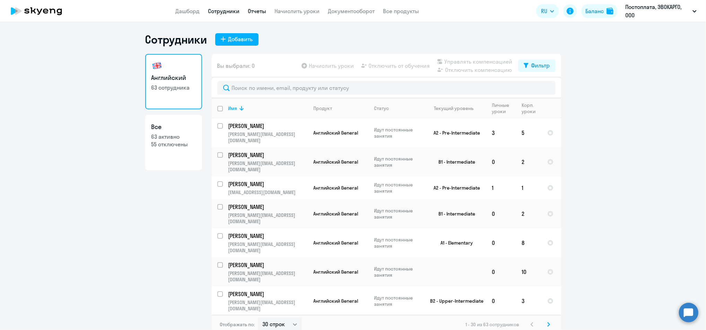 This screenshot has width=706, height=330. What do you see at coordinates (540, 65) in the screenshot?
I see `div: Фильтр` at bounding box center [540, 65].